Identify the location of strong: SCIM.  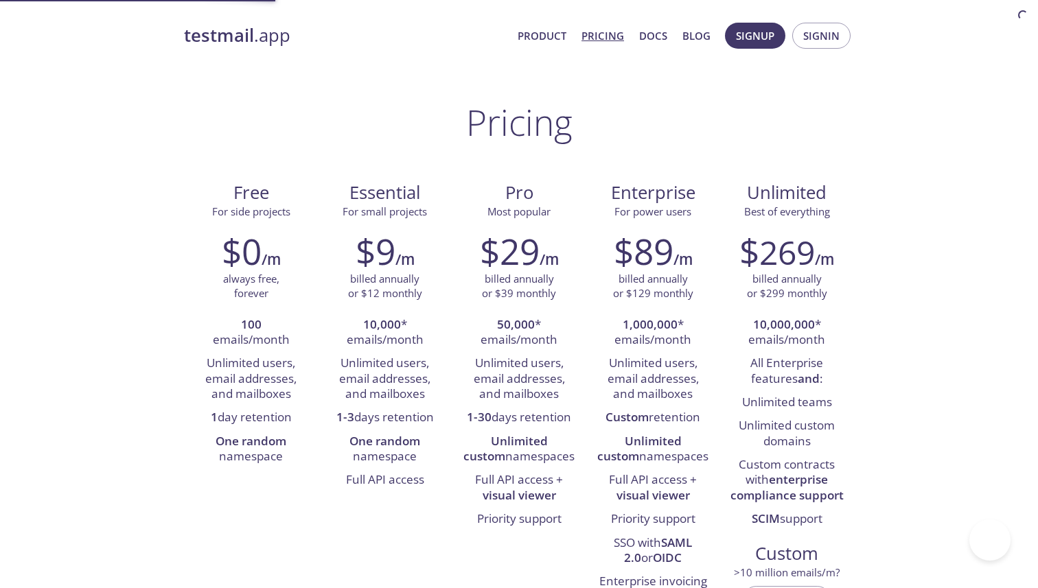
(765, 518).